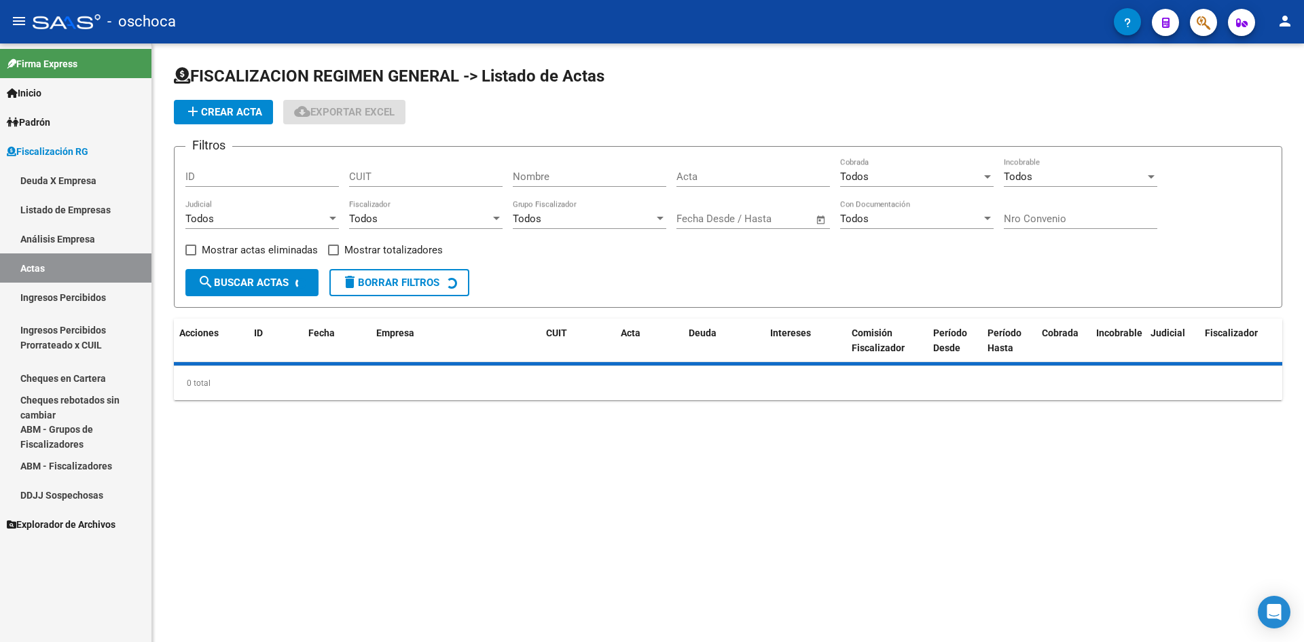 This screenshot has height=642, width=1304. I want to click on div: Open Intercom Messenger, so click(1275, 612).